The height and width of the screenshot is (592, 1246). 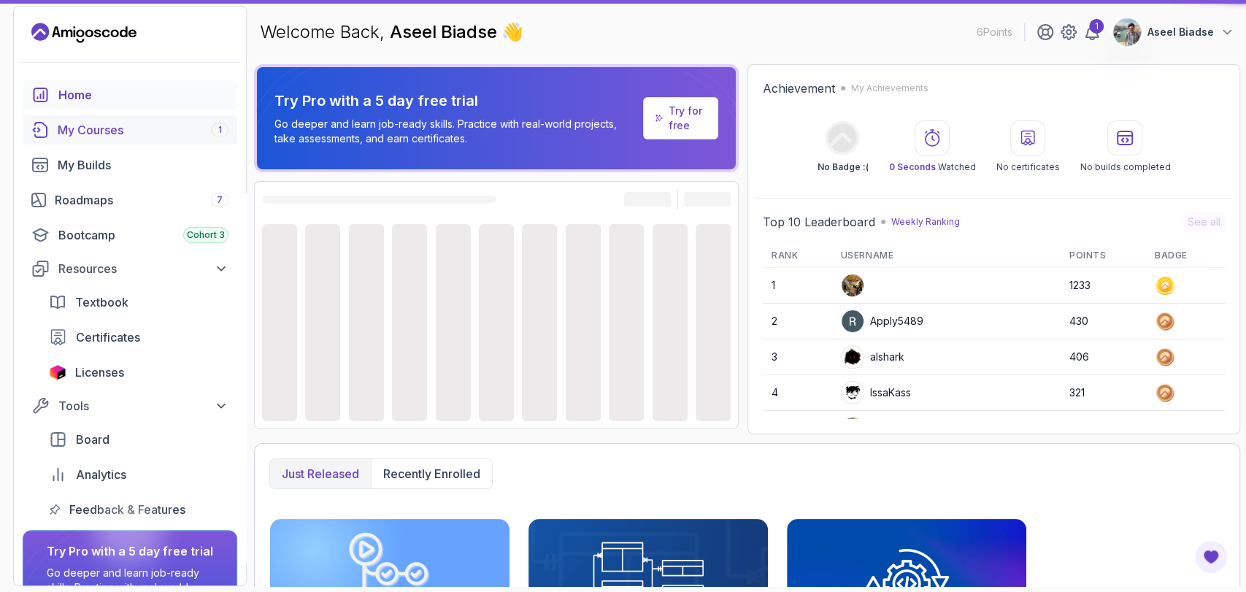 What do you see at coordinates (1096, 26) in the screenshot?
I see `div: 1` at bounding box center [1096, 26].